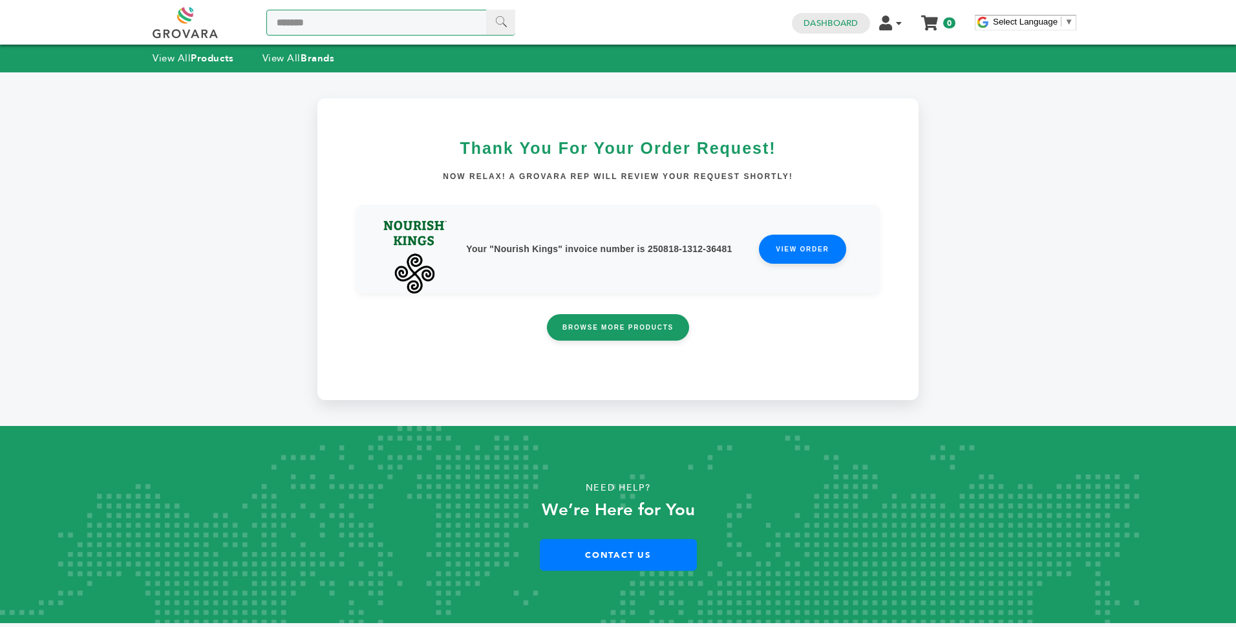  What do you see at coordinates (949, 23) in the screenshot?
I see `span: 0` at bounding box center [949, 23].